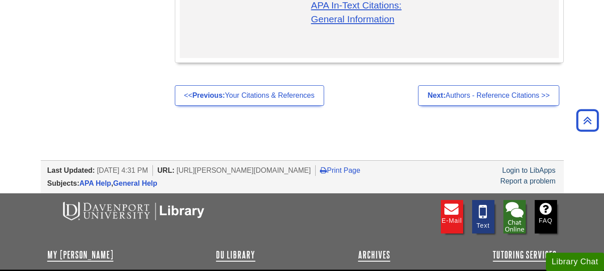 This screenshot has width=604, height=271. I want to click on li: Chat with Library, so click(514, 217).